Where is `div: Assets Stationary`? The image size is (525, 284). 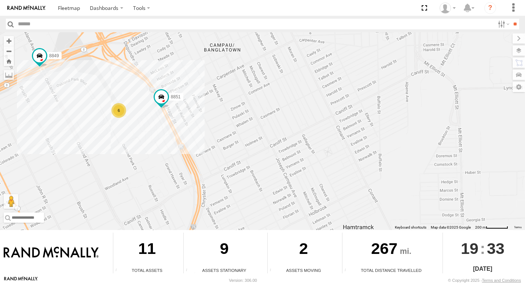
div: Assets Stationary is located at coordinates (224, 270).